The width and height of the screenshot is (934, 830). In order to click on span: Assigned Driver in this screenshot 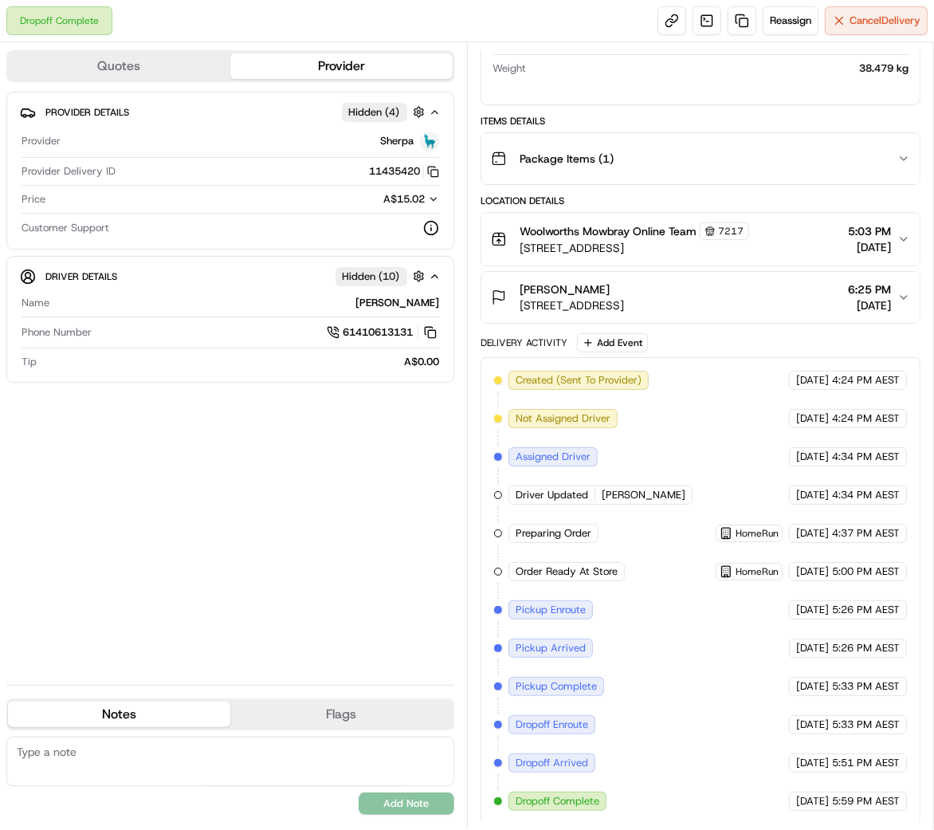, I will do `click(553, 457)`.